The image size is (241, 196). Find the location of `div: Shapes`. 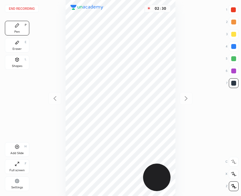

div: Shapes is located at coordinates (17, 66).